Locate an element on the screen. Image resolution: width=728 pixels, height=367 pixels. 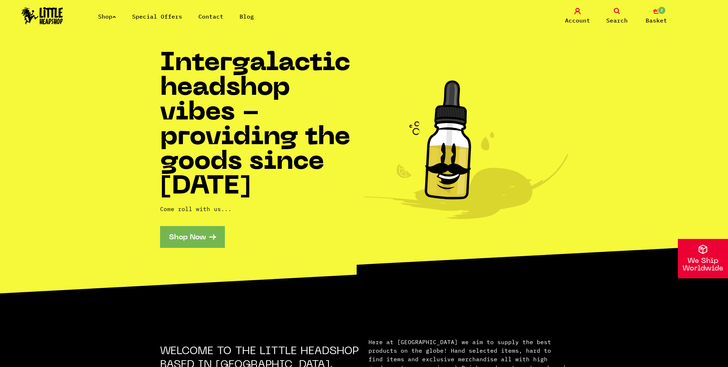
a: Special Offers is located at coordinates (157, 16).